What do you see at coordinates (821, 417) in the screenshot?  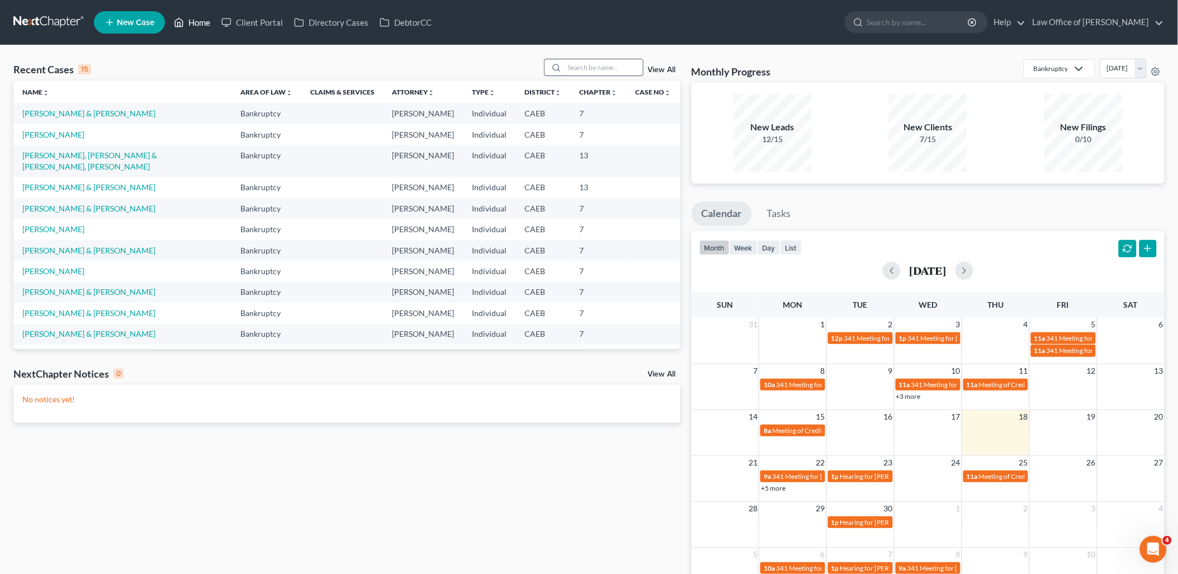 I see `span: 15` at bounding box center [821, 417].